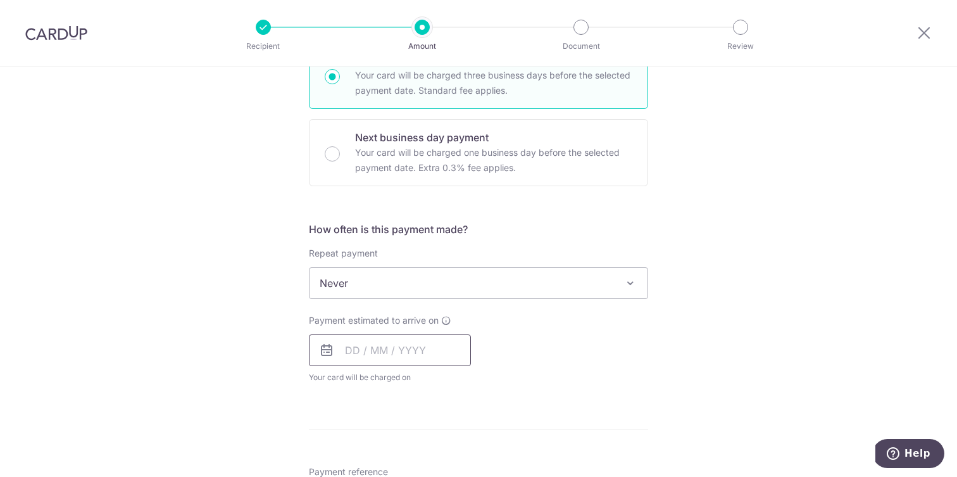  I want to click on span: Never, so click(478, 283).